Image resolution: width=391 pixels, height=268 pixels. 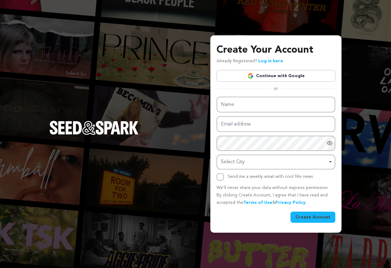 I want to click on h3: Create Your Account, so click(x=276, y=50).